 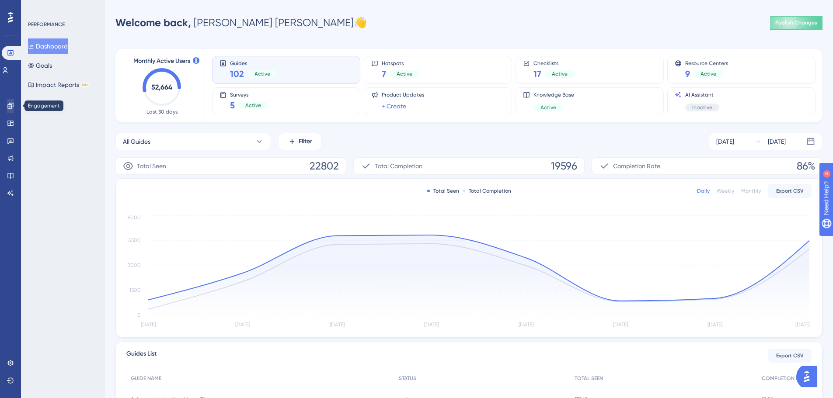 I want to click on div: 4, so click(x=62, y=8).